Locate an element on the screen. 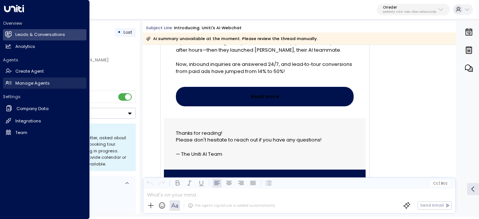  h2: Analytics is located at coordinates (25, 46).